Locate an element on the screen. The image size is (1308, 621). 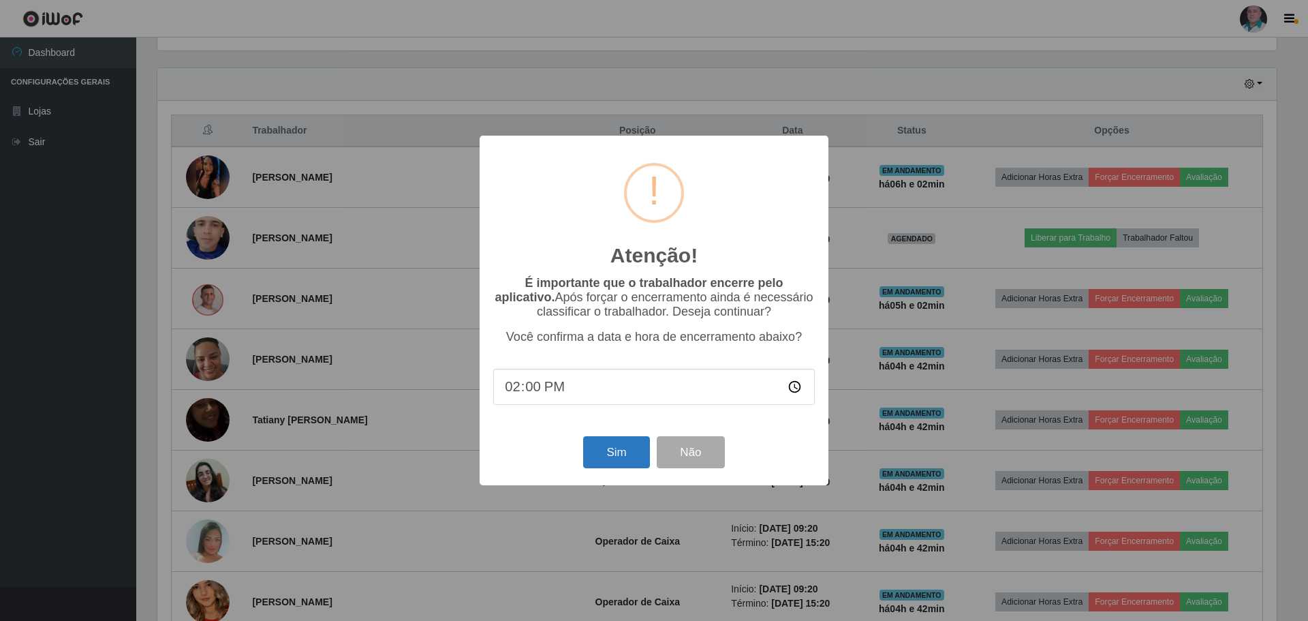
p: Após forçar o encerramento ainda é necessário classificar o trabalhador. Deseja continuar? is located at coordinates (654, 297).